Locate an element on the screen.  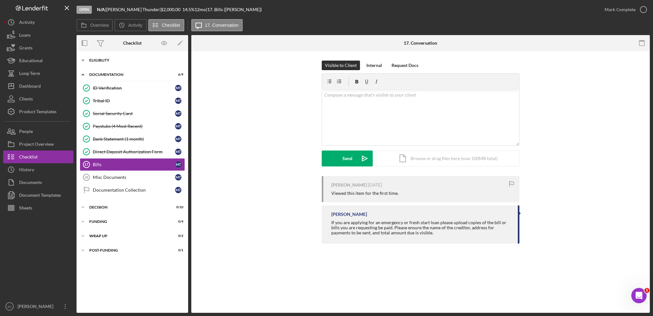
a: Sheets is located at coordinates (38, 208).